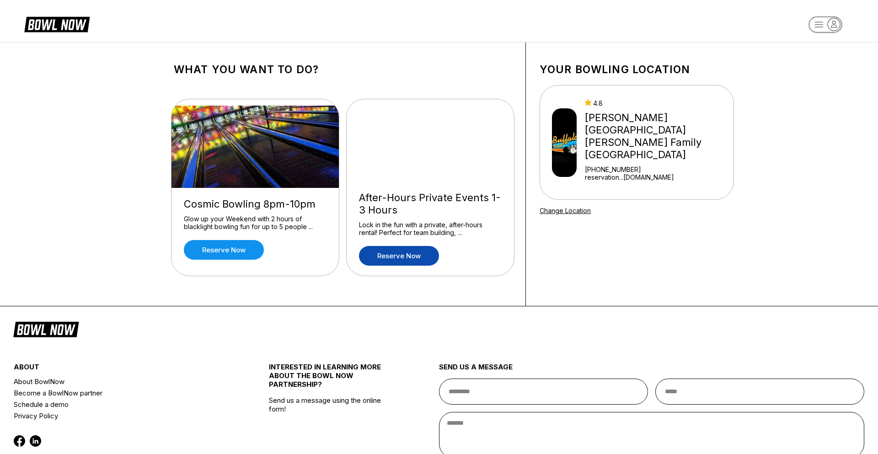 The height and width of the screenshot is (454, 878). I want to click on div: After-Hours Private Events 1-3 Hours, so click(430, 204).